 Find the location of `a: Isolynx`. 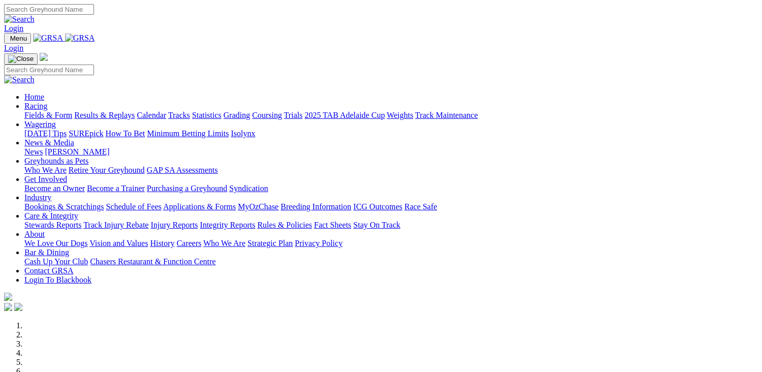

a: Isolynx is located at coordinates (243, 133).